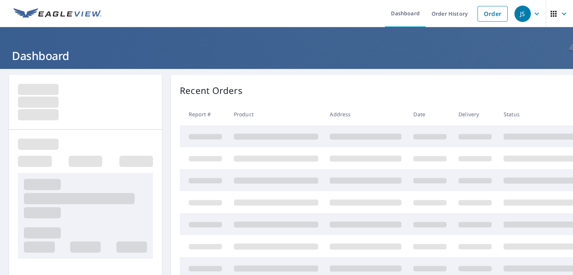 The height and width of the screenshot is (275, 573). What do you see at coordinates (57, 14) in the screenshot?
I see `img: EV Logo` at bounding box center [57, 14].